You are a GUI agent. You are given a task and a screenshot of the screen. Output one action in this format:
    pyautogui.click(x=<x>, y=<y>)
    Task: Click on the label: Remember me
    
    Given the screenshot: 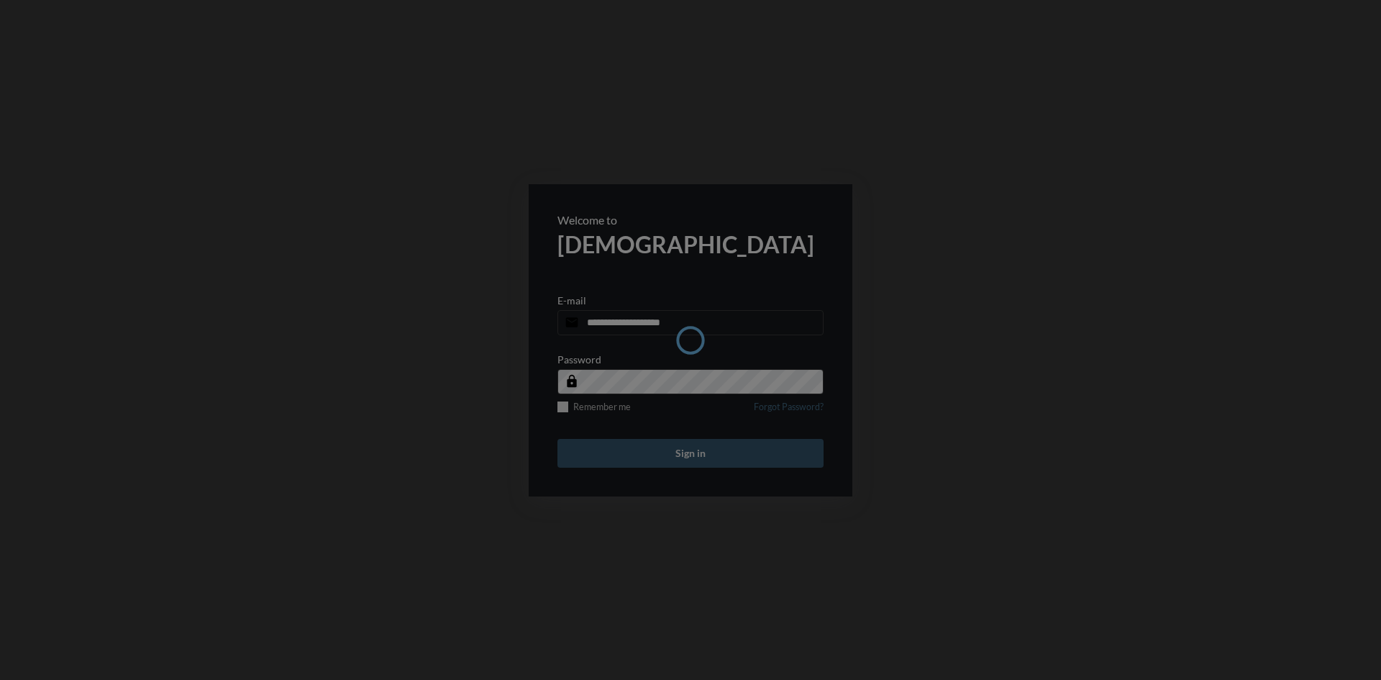 What is the action you would take?
    pyautogui.click(x=594, y=406)
    